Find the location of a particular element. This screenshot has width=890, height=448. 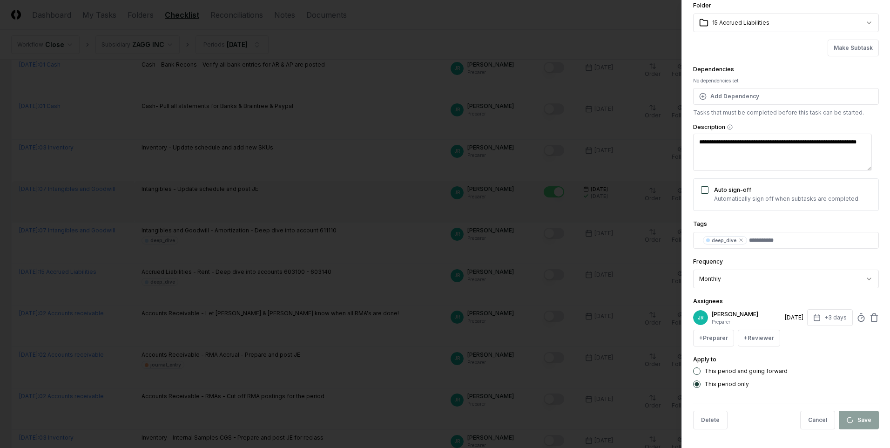

p: Tasks that must be completed before this task can be started. is located at coordinates (786, 113).